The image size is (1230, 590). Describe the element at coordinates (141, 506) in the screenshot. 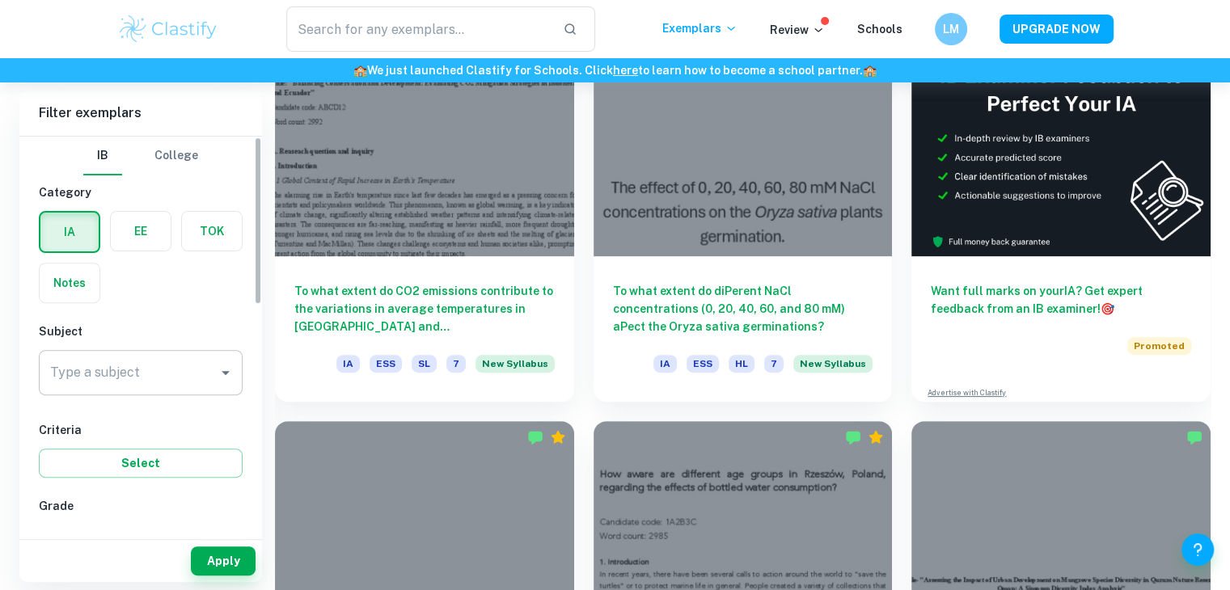

I see `h6: Grade` at that location.